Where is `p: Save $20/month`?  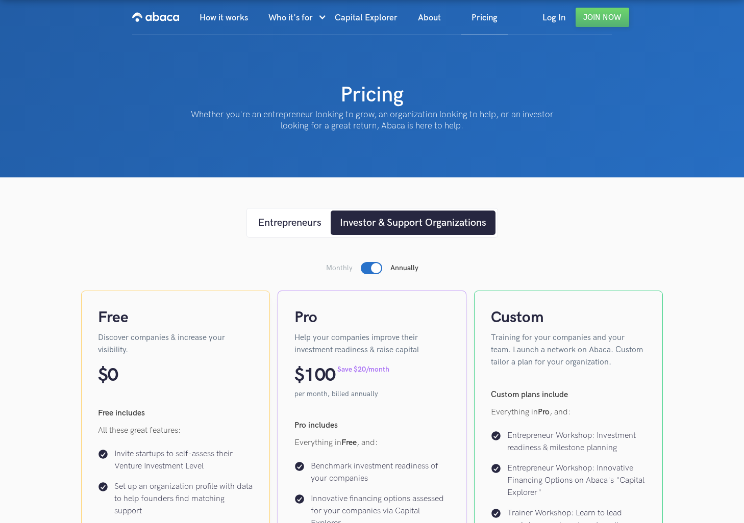 p: Save $20/month is located at coordinates (363, 370).